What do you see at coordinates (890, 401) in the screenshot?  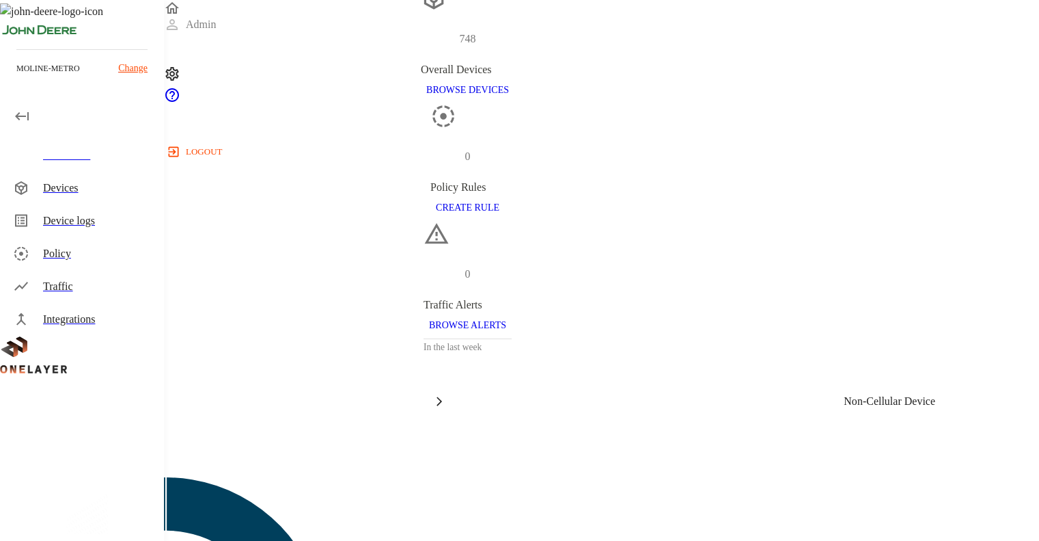 I see `p: Non-Cellular Device` at bounding box center [890, 401].